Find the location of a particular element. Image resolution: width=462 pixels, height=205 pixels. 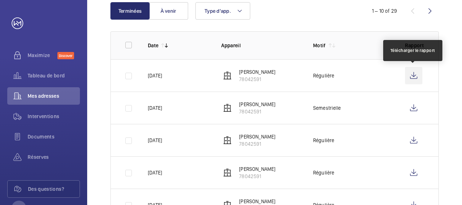

p: Motif is located at coordinates (319, 45).